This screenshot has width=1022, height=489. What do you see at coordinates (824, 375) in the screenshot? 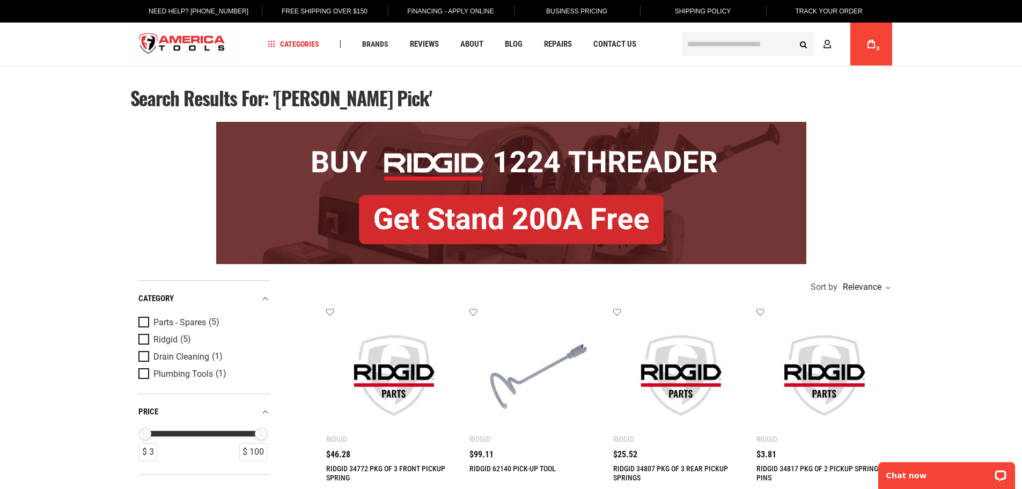
I see `img: RIDGID 34817 PKG OF 2 PICKUP SPRING PINS` at bounding box center [824, 375].